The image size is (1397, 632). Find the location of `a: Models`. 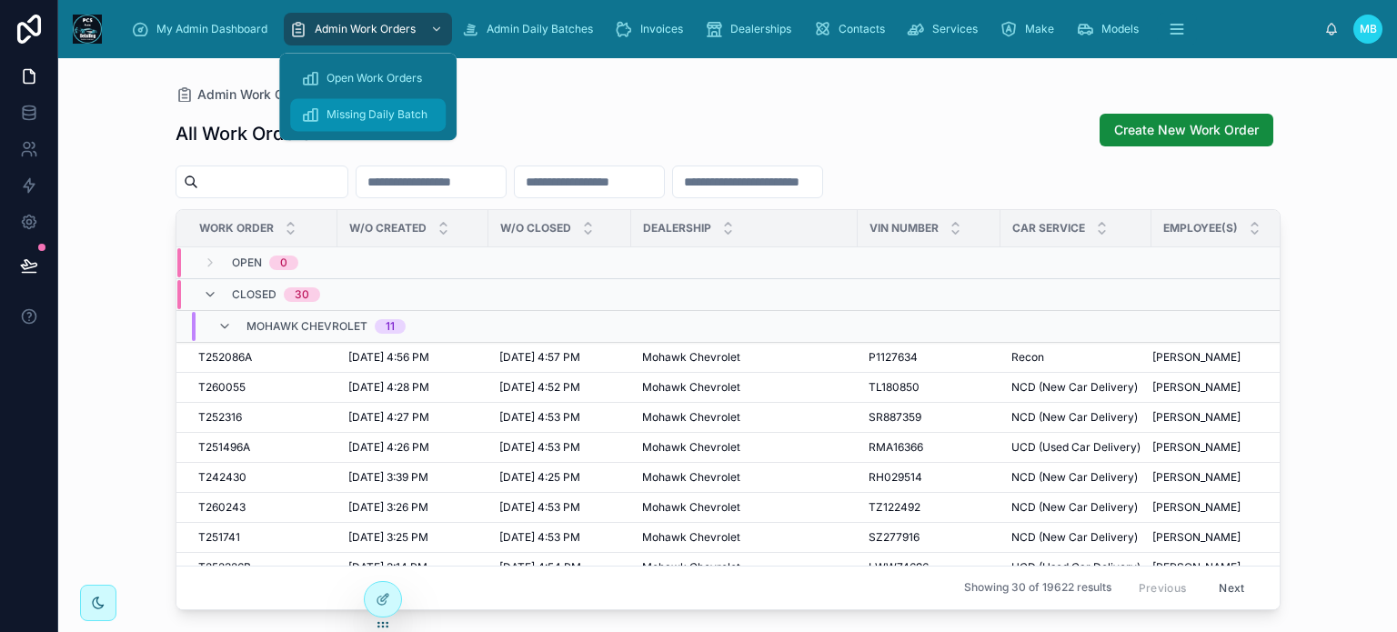

a: Models is located at coordinates (1111, 29).